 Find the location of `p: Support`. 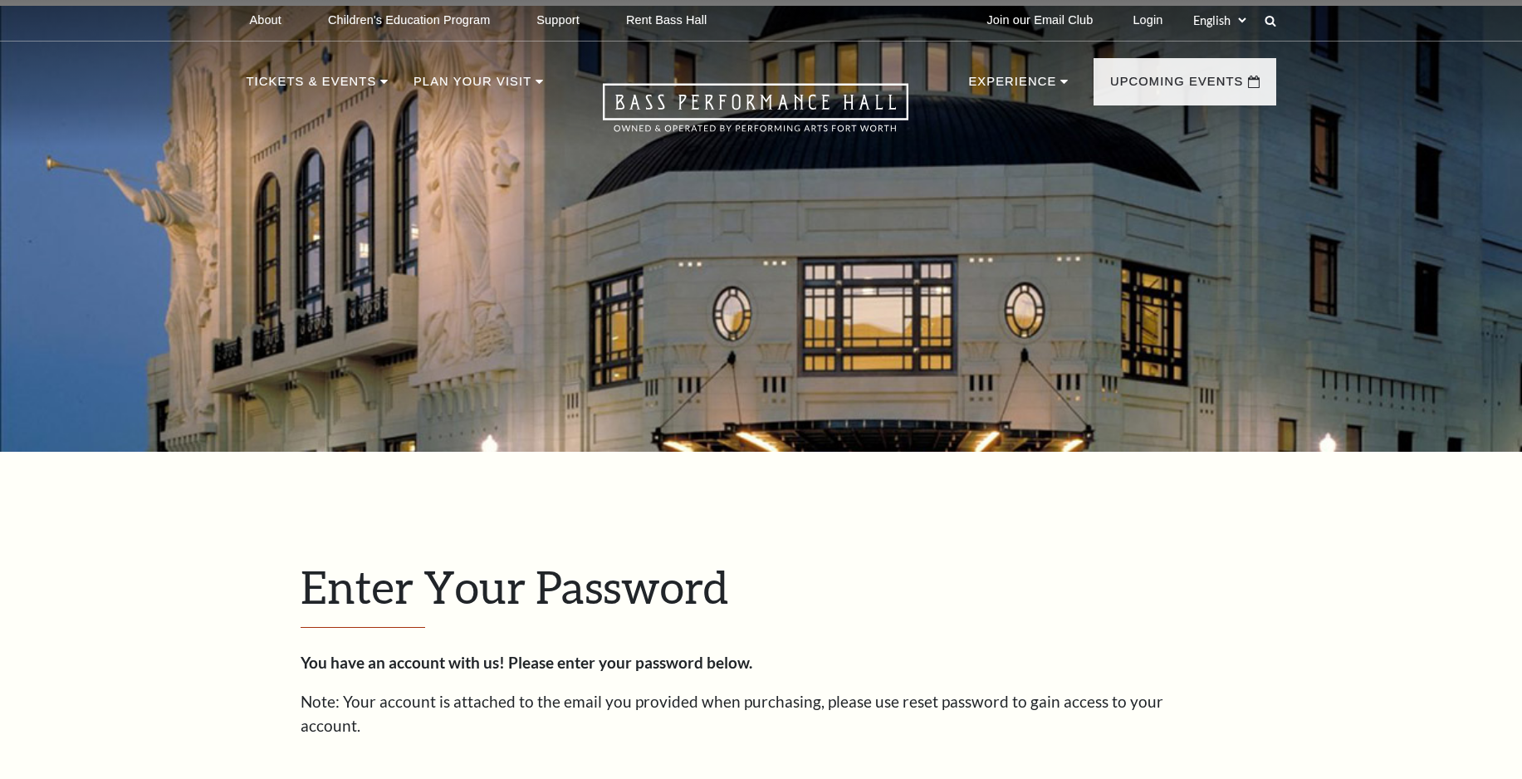

p: Support is located at coordinates (558, 20).